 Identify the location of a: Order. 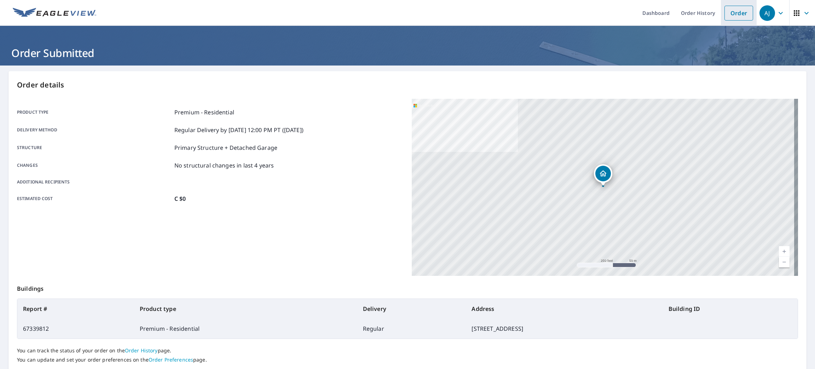
(739, 13).